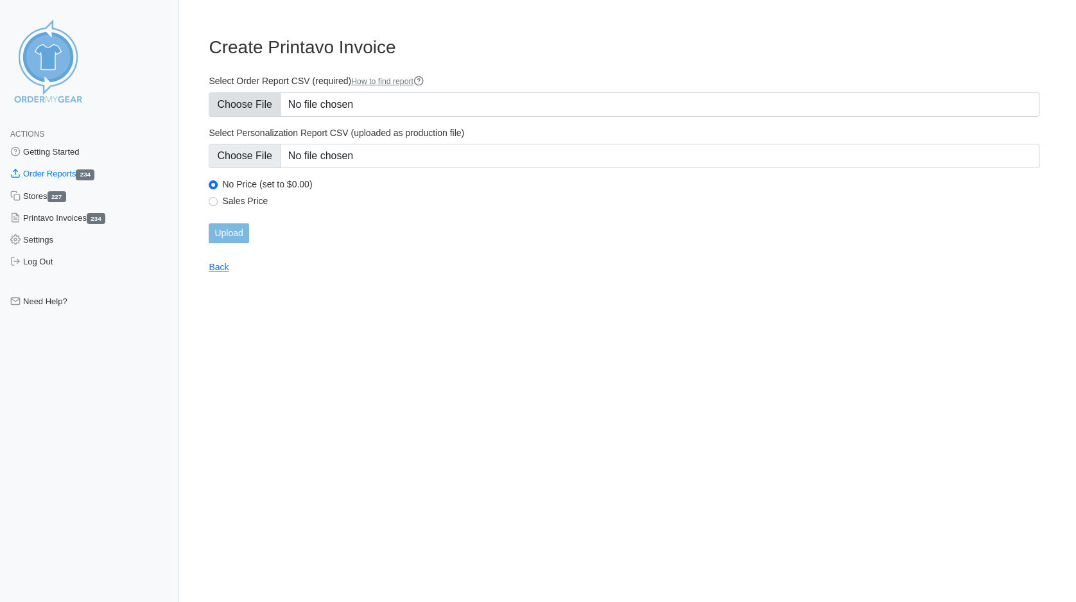 This screenshot has height=602, width=1076. Describe the element at coordinates (56, 196) in the screenshot. I see `span: 227` at that location.